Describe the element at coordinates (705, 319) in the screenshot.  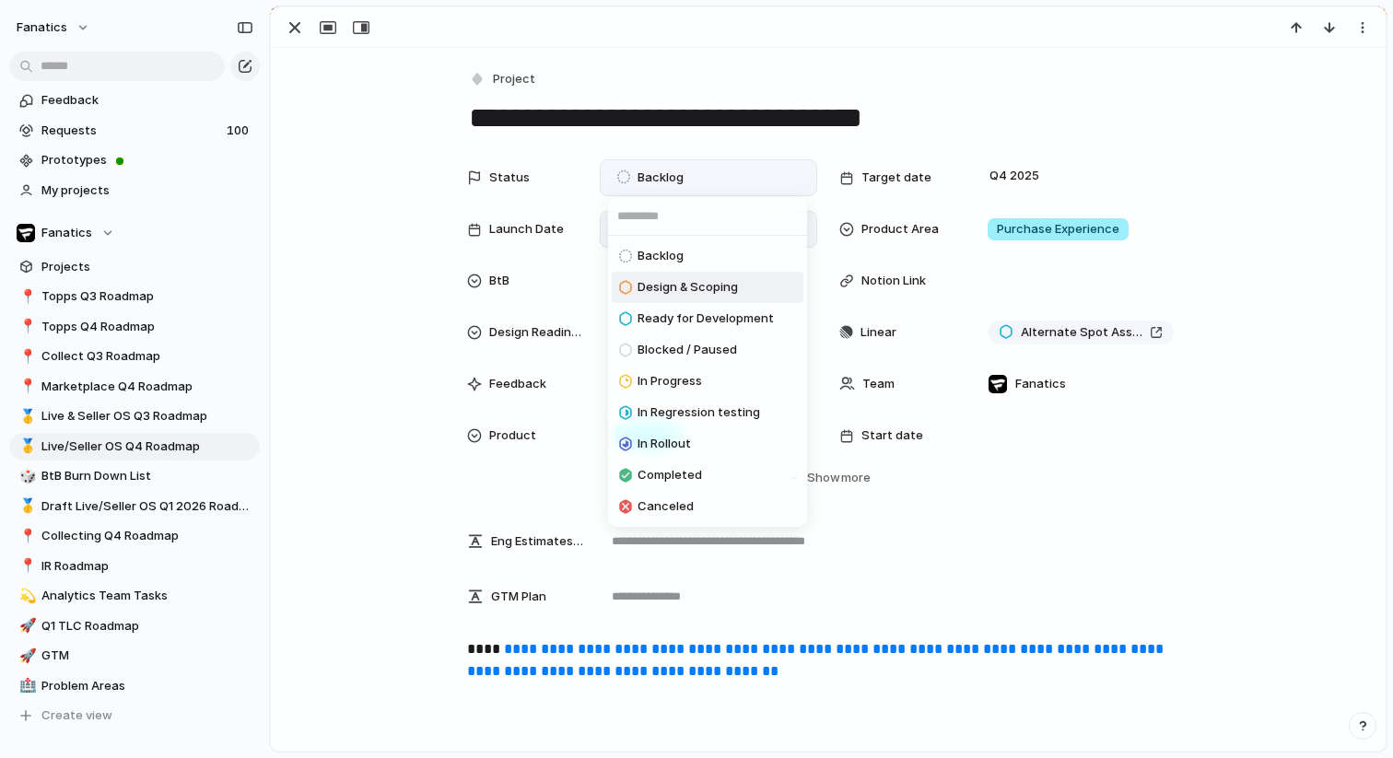
I see `span: Ready for Development` at that location.